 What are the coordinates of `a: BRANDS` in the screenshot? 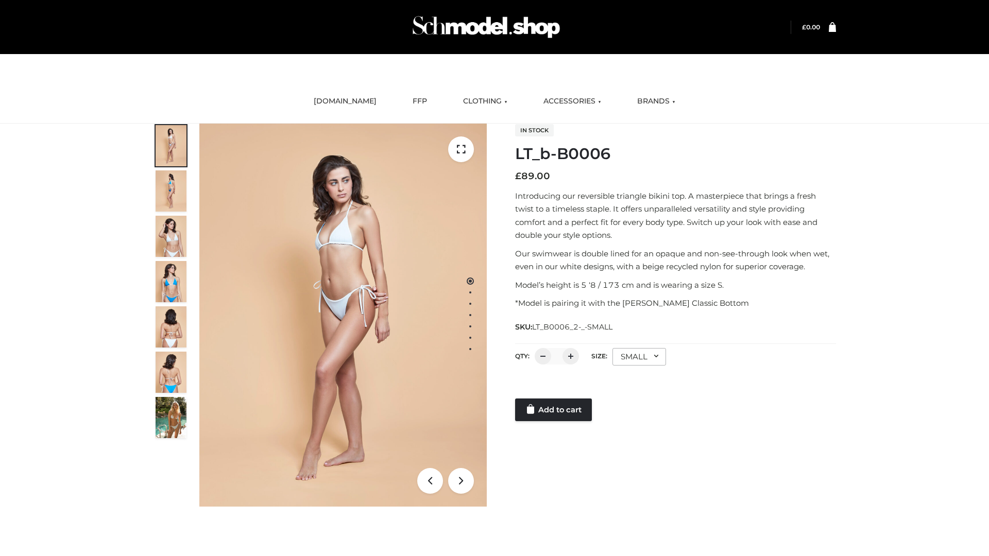 It's located at (656, 101).